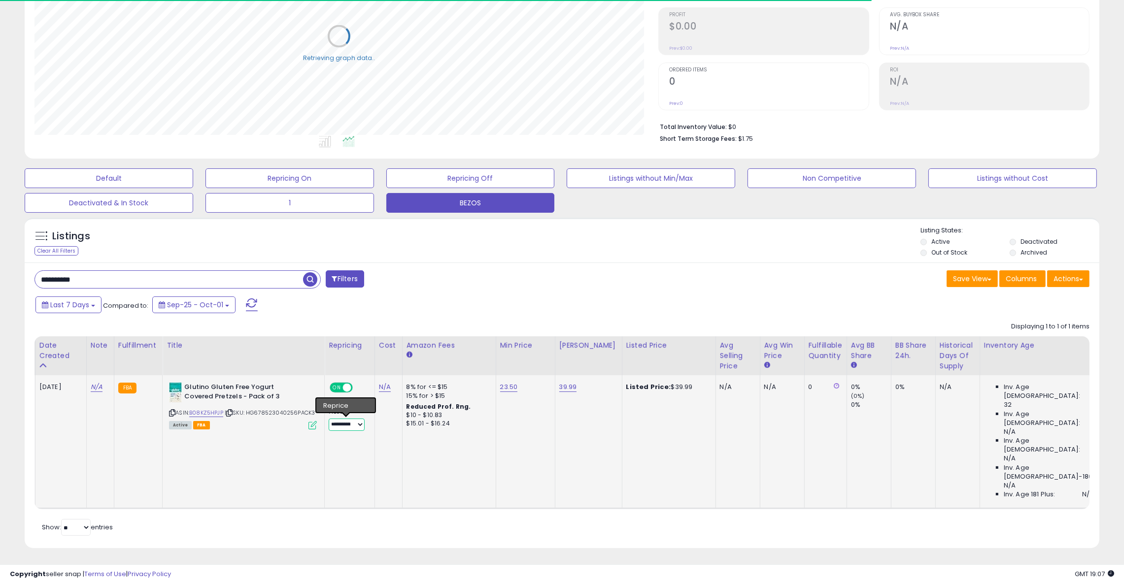  I want to click on div: Min Price, so click(525, 345).